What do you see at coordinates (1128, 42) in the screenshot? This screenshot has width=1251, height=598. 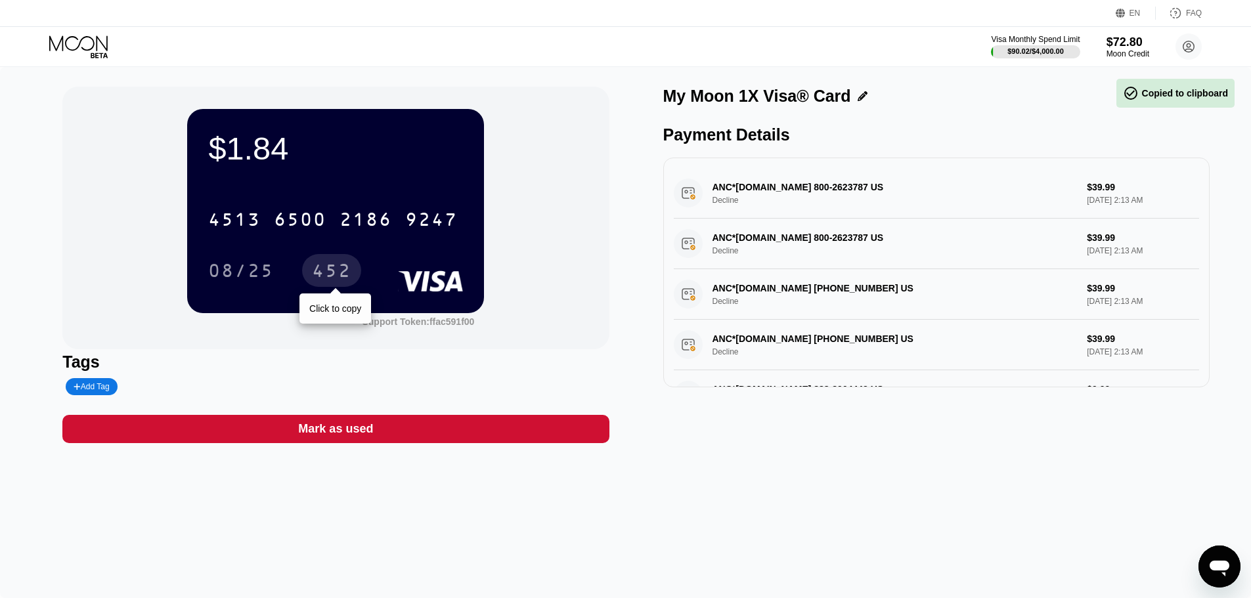 I see `div: $72.80` at bounding box center [1128, 42].